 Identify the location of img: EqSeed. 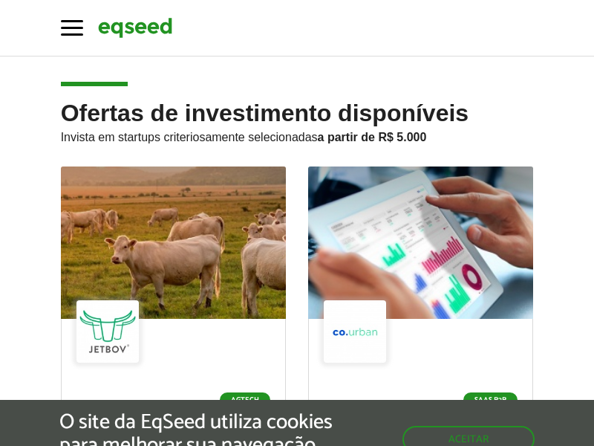
(135, 27).